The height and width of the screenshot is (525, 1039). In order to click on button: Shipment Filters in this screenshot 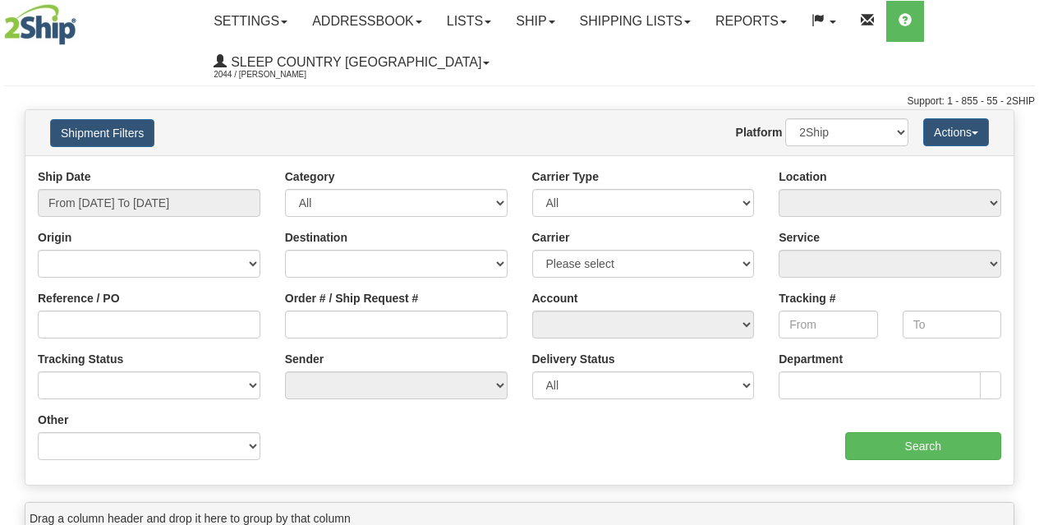, I will do `click(102, 133)`.